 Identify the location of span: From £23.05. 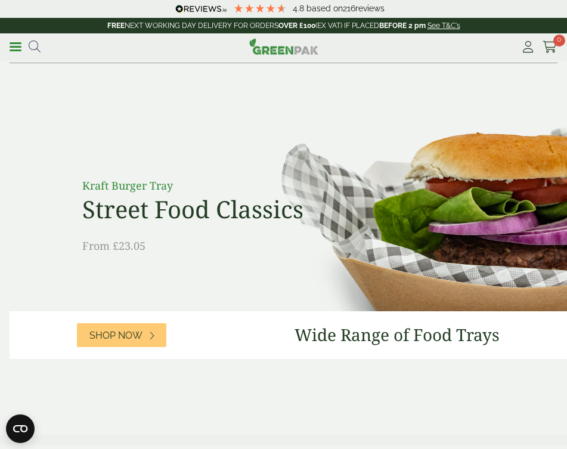
(114, 246).